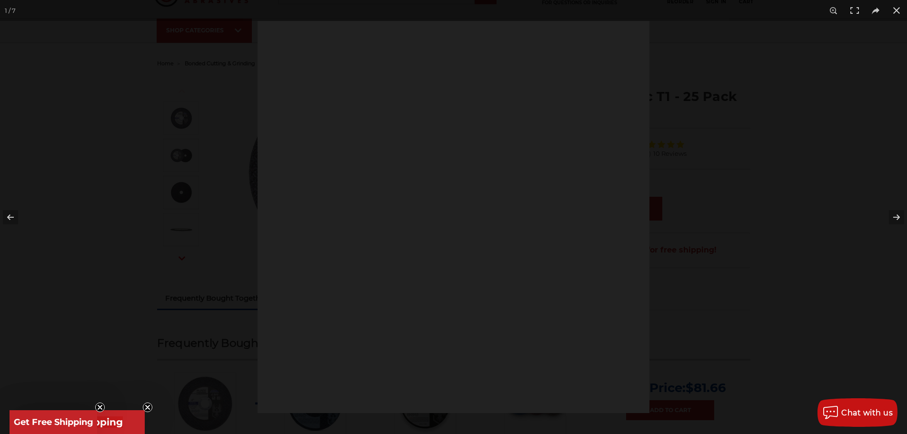 This screenshot has height=434, width=907. Describe the element at coordinates (53, 422) in the screenshot. I see `span: Get Free Shipping` at that location.